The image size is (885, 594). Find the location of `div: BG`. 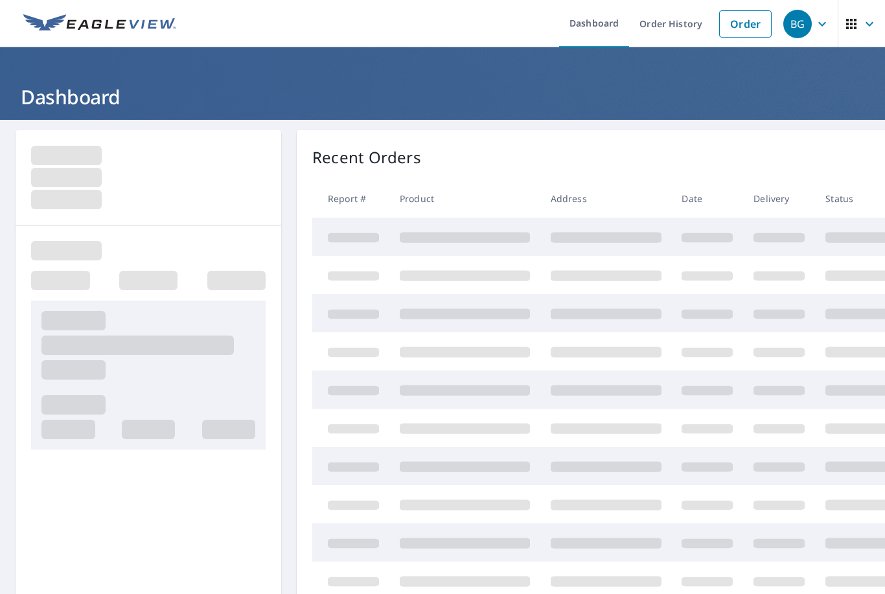

div: BG is located at coordinates (798, 24).